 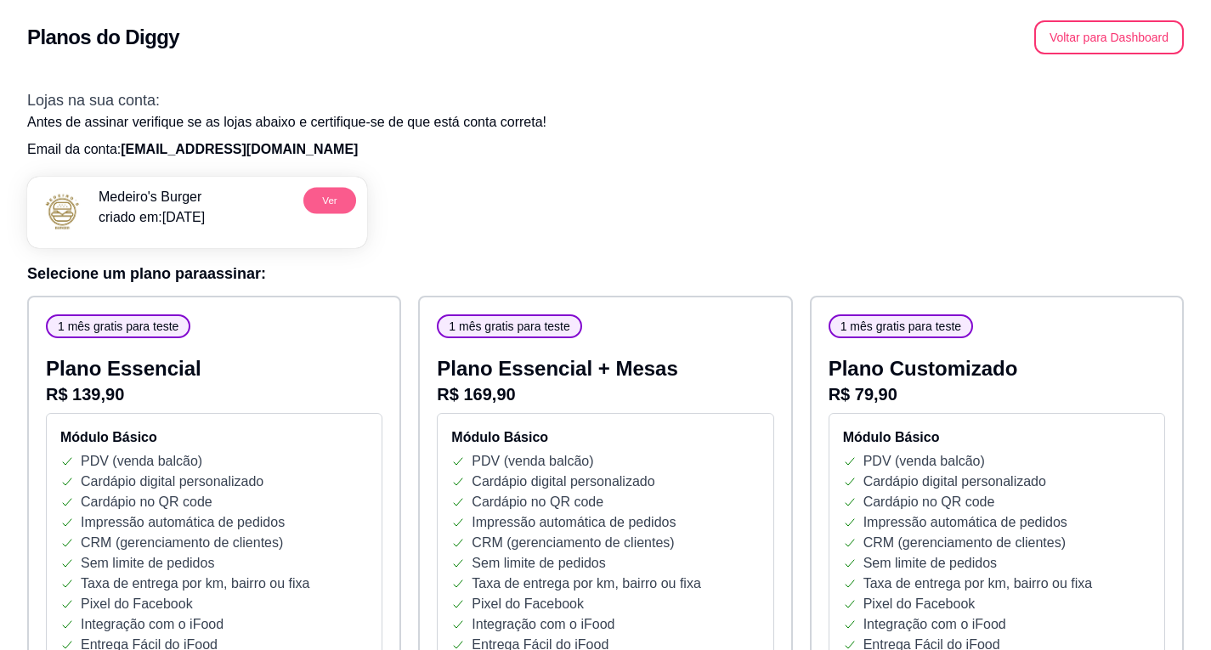 What do you see at coordinates (605, 150) in the screenshot?
I see `p: Email da conta:` at bounding box center [605, 150].